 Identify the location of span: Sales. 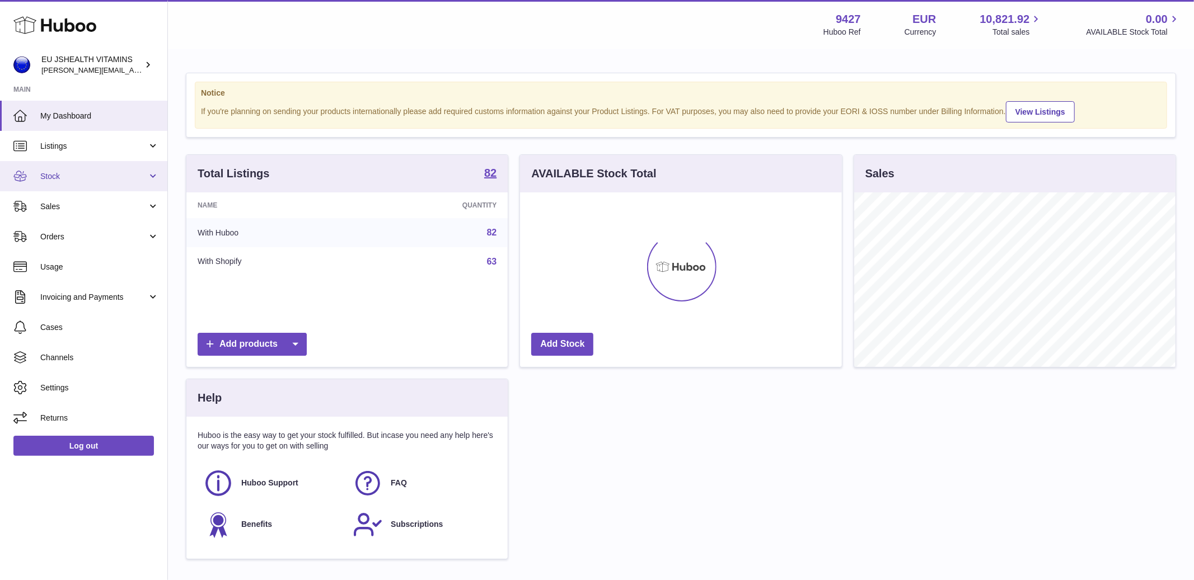
(93, 207).